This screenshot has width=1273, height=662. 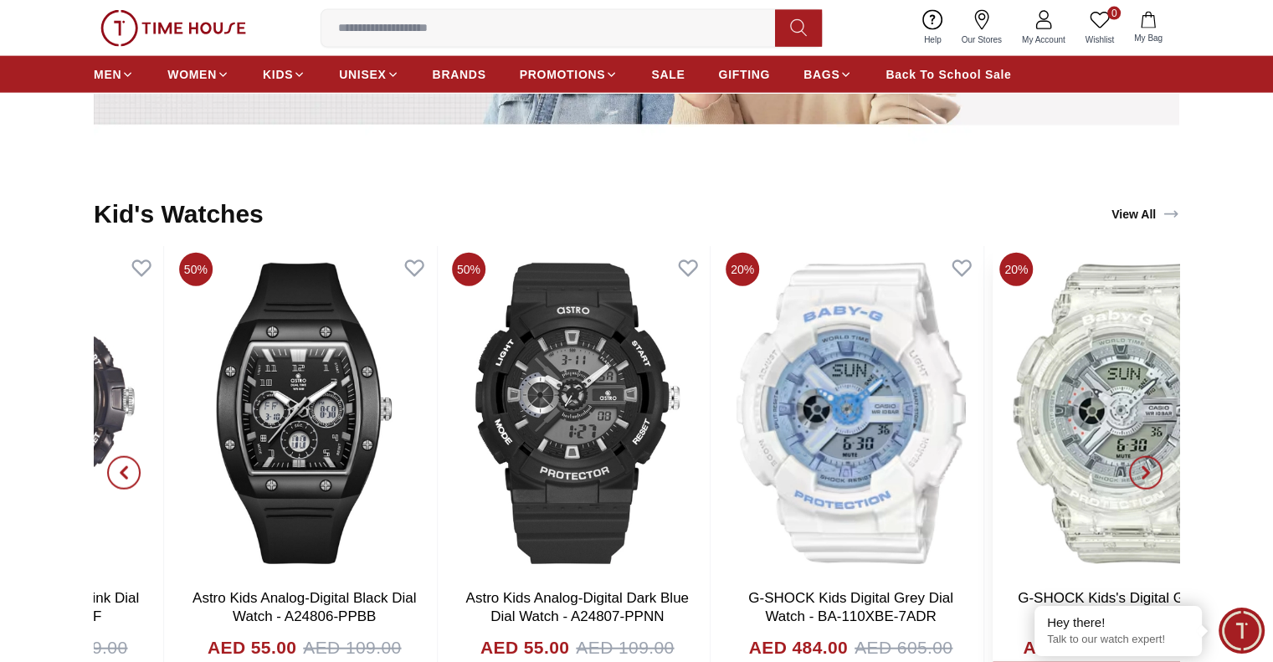 I want to click on span: GIFTING, so click(x=744, y=74).